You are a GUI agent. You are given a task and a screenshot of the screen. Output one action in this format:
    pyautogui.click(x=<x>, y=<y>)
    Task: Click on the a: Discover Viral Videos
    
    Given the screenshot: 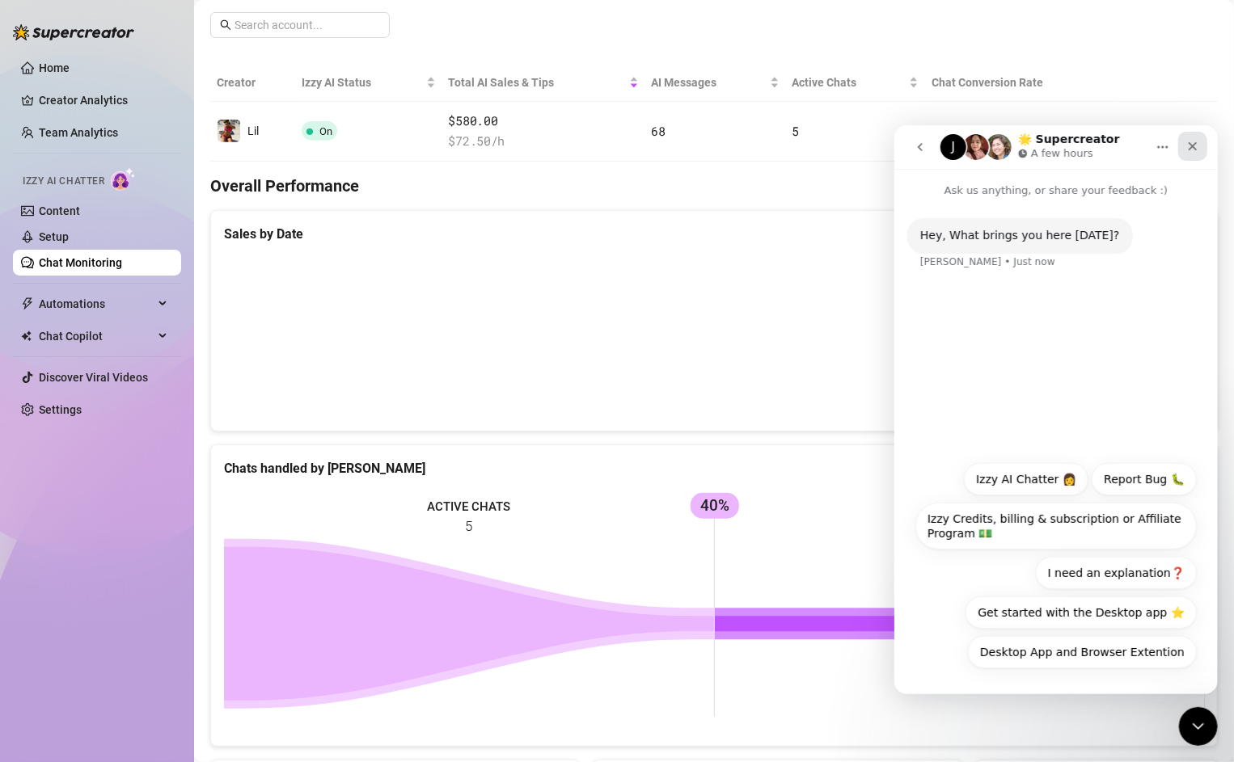 What is the action you would take?
    pyautogui.click(x=93, y=378)
    